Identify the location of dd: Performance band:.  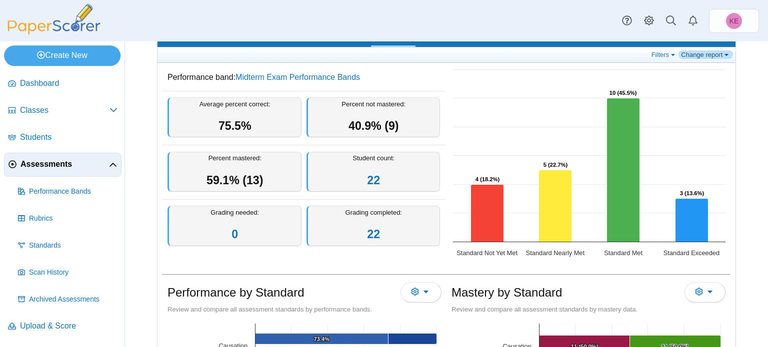
(303, 77).